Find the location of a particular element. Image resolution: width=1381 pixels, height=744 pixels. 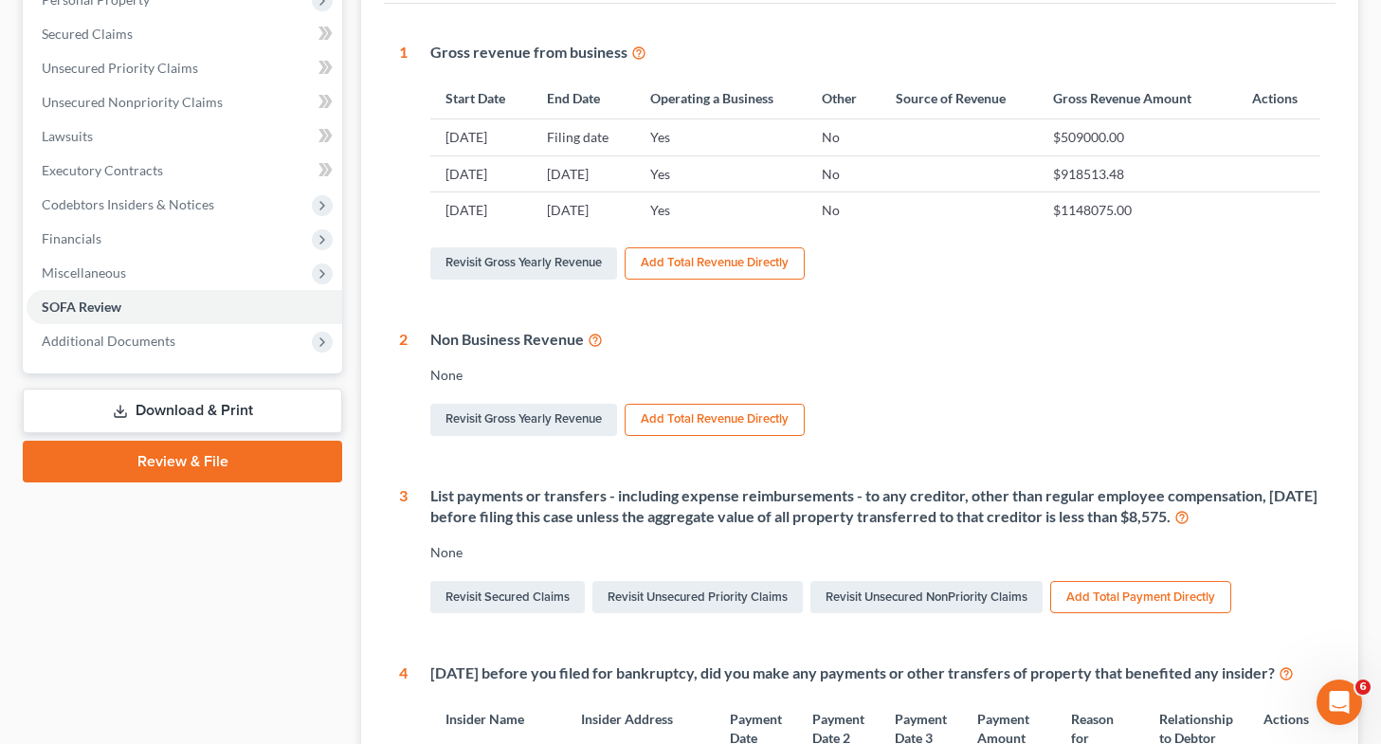

th: Operating a Business is located at coordinates (721, 99).